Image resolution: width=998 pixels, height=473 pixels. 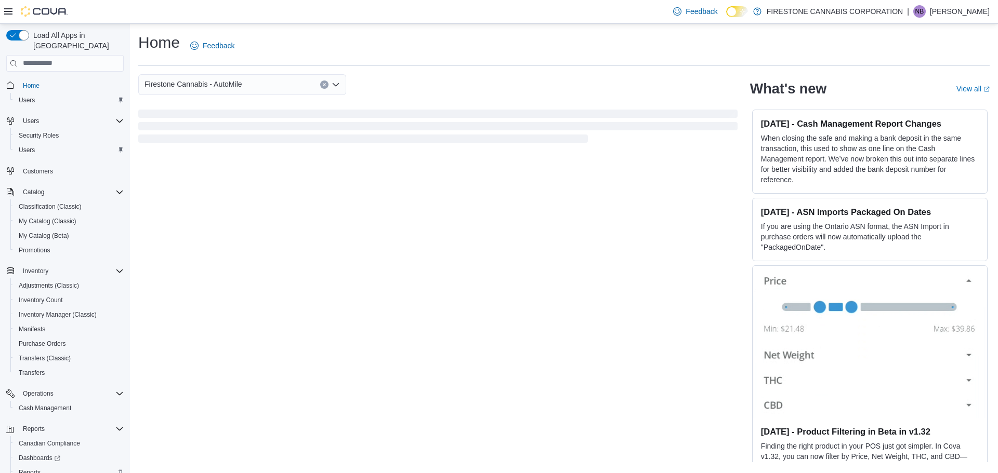 I want to click on div: nichol babiak, so click(x=919, y=11).